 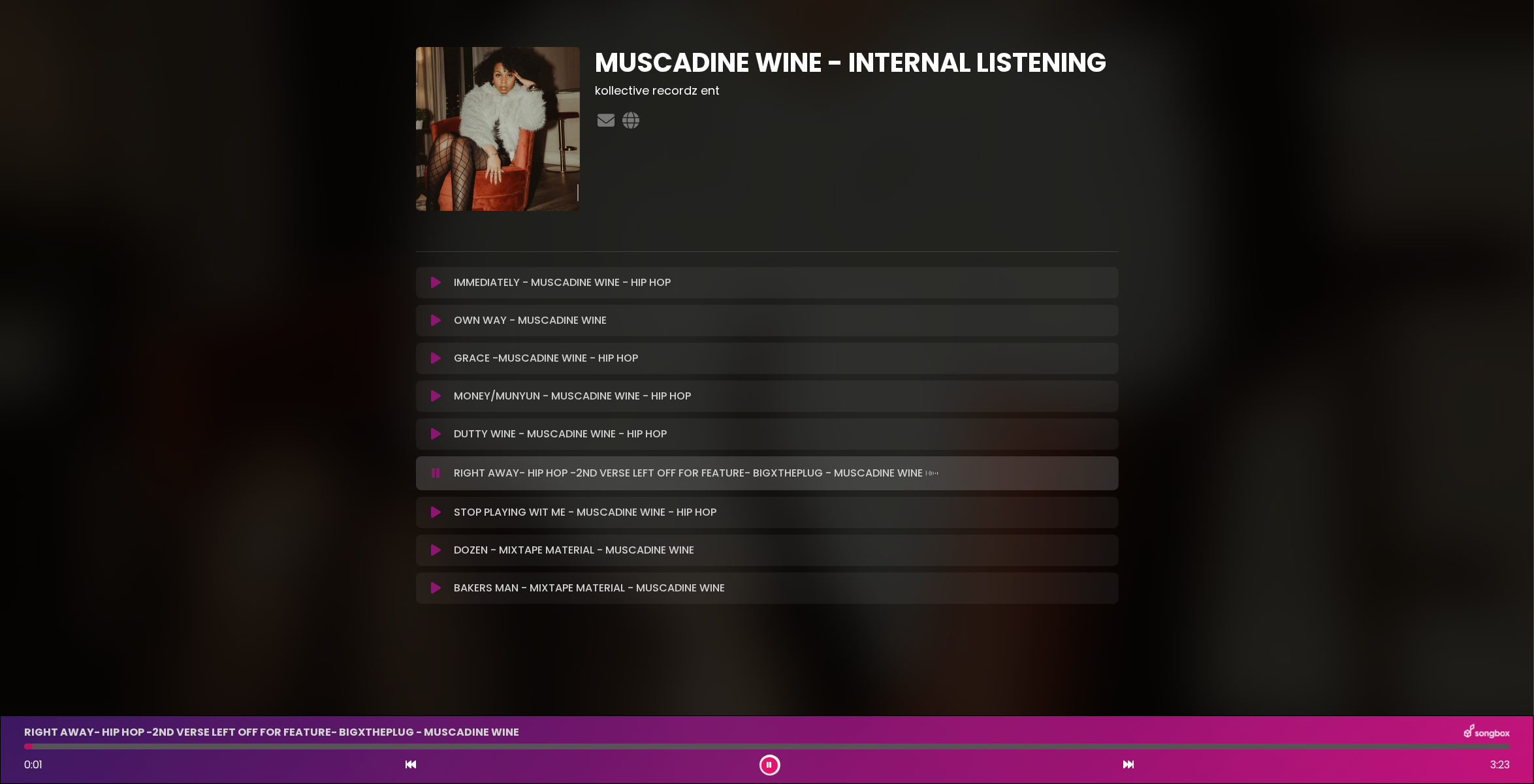 What do you see at coordinates (698, 474) in the screenshot?
I see `p: RIGHT AWAY- HIP HOP -2ND VERSE LEFT OFF FOR FEATURE- BIGXTHEPLUG - MUSCADINE WINE` at bounding box center [698, 474].